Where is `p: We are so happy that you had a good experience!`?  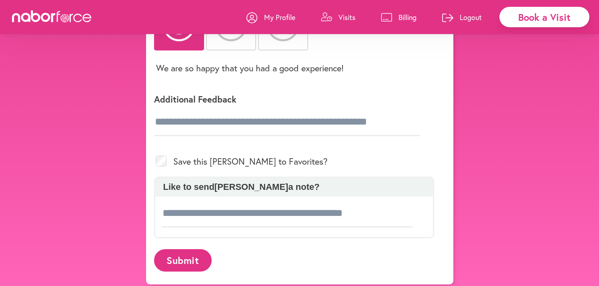 p: We are so happy that you had a good experience! is located at coordinates (250, 68).